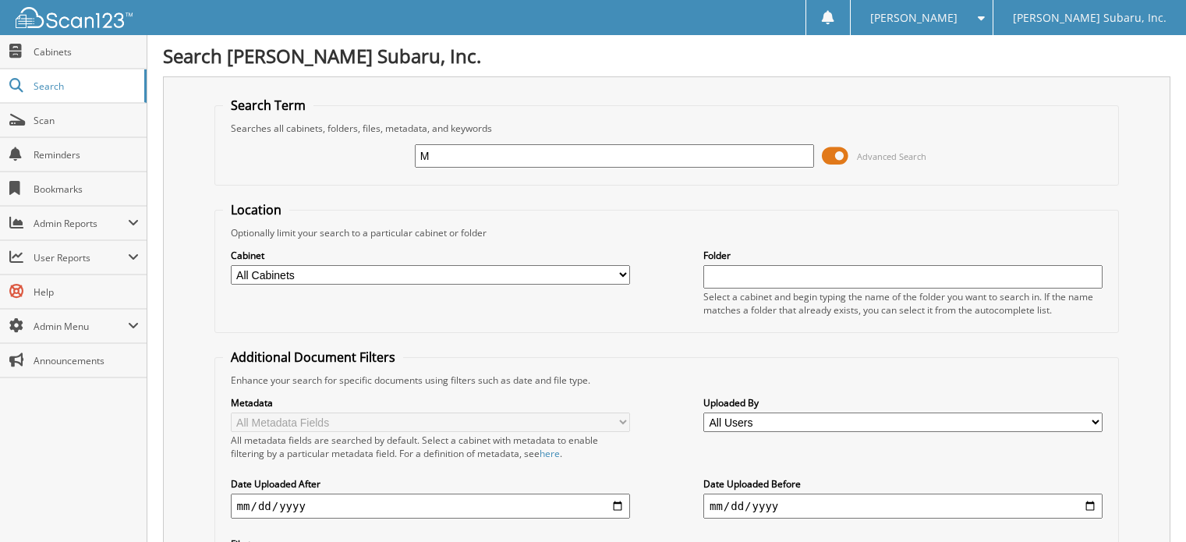  I want to click on div: Enhance your search for specific documents using filters such as date and file type., so click(666, 380).